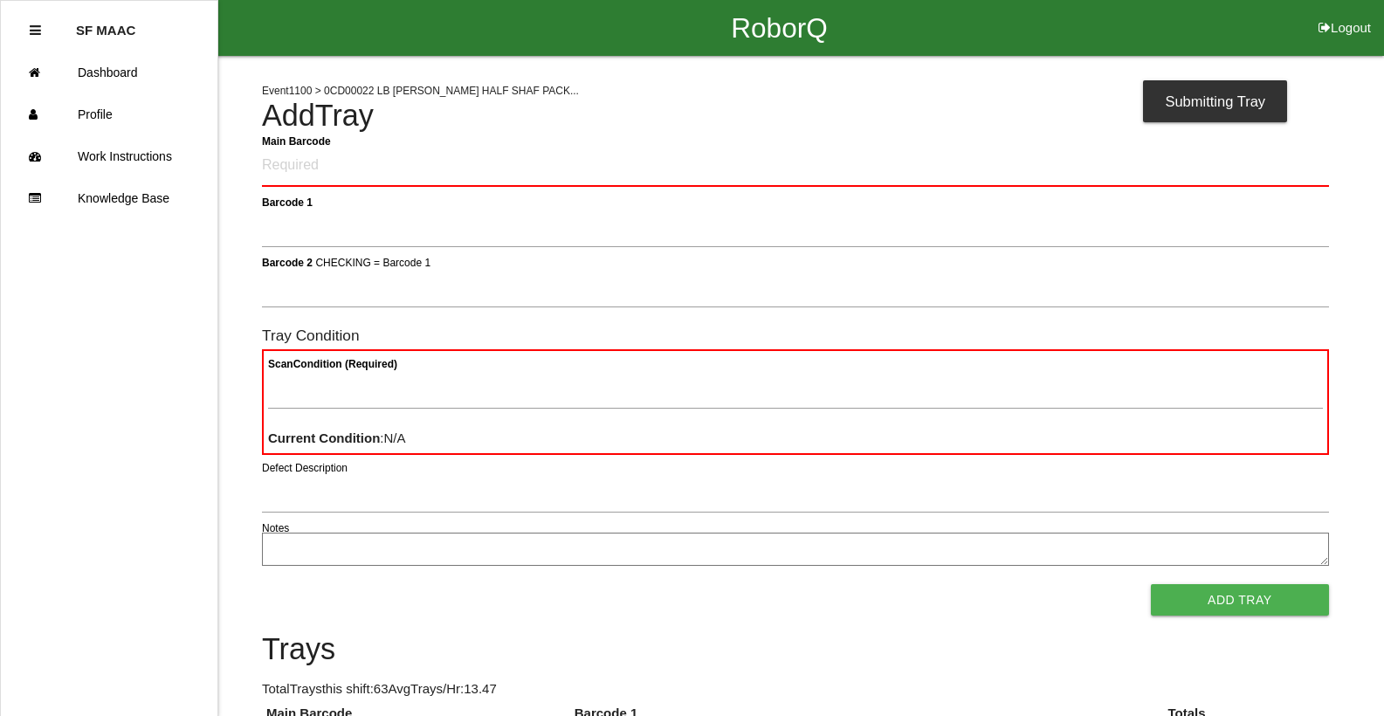  What do you see at coordinates (1215, 101) in the screenshot?
I see `div: Submitting Tray` at bounding box center [1215, 101].